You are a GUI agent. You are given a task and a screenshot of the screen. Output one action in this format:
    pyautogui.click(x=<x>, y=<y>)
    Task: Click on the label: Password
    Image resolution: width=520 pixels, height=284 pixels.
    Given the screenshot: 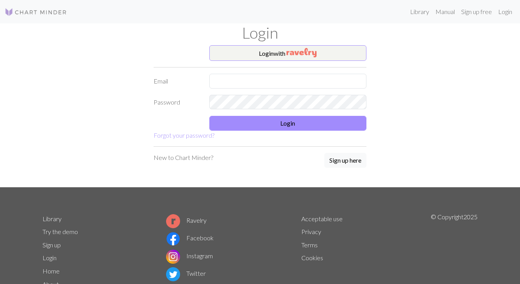 What is the action you would take?
    pyautogui.click(x=177, y=102)
    